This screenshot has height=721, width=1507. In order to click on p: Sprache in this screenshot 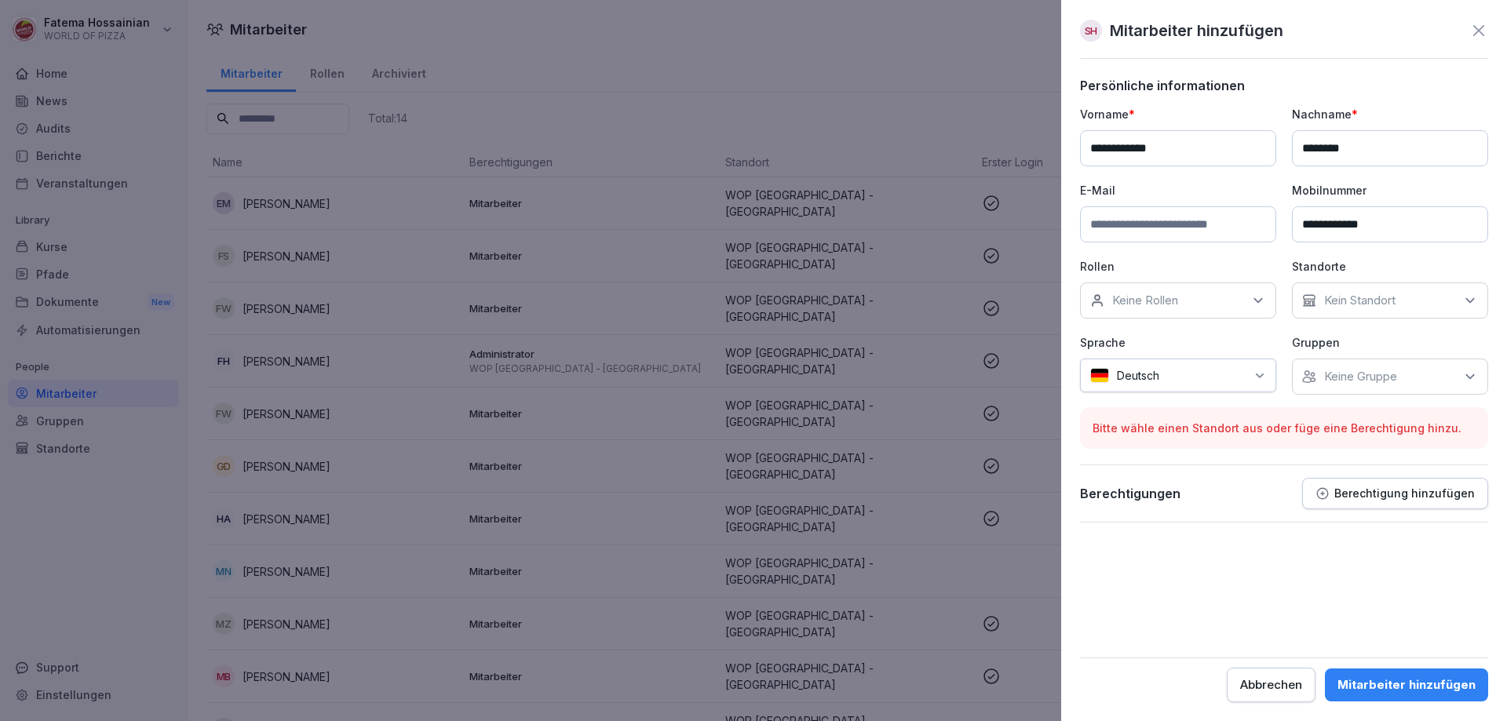, I will do `click(1178, 342)`.